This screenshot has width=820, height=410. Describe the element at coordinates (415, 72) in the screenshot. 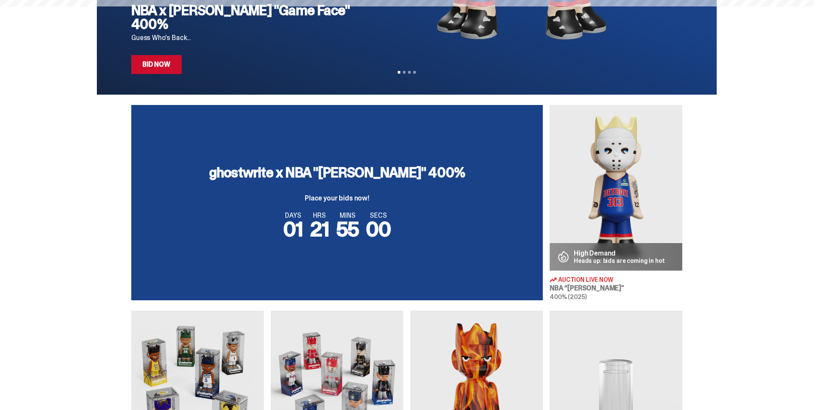

I see `button: View slide 4` at that location.